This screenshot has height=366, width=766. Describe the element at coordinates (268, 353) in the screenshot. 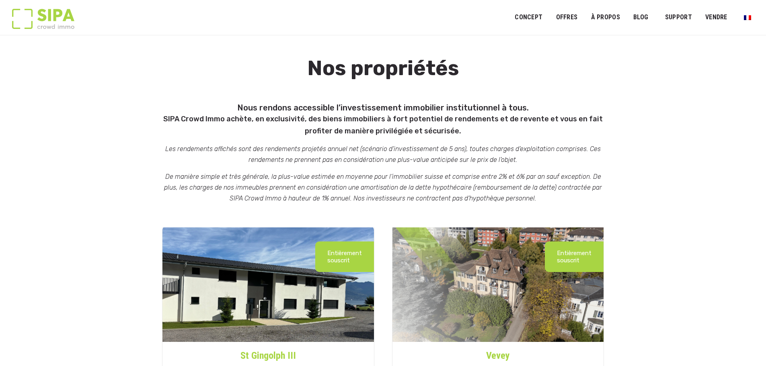

I see `a: St Gingolph III` at that location.